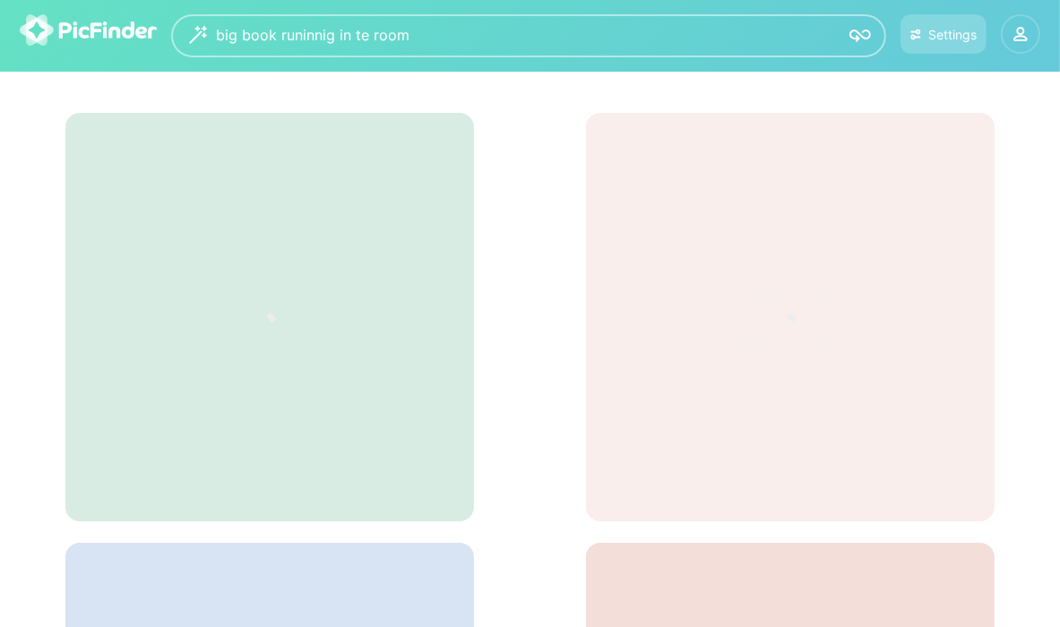  Describe the element at coordinates (916, 34) in the screenshot. I see `img: icon-settings.svg` at that location.